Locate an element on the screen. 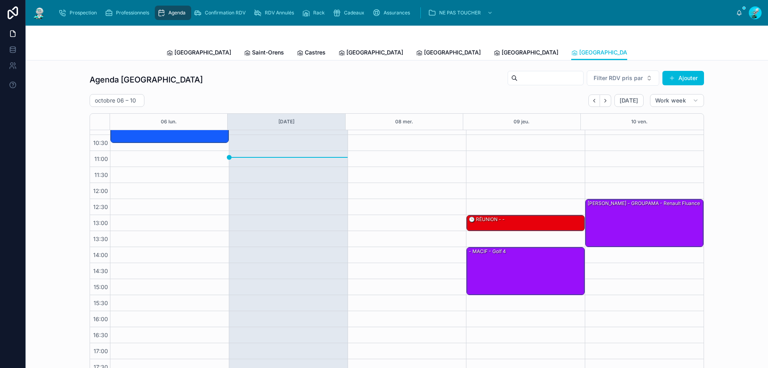 Image resolution: width=768 pixels, height=368 pixels. button: 06 lun. is located at coordinates (169, 122).